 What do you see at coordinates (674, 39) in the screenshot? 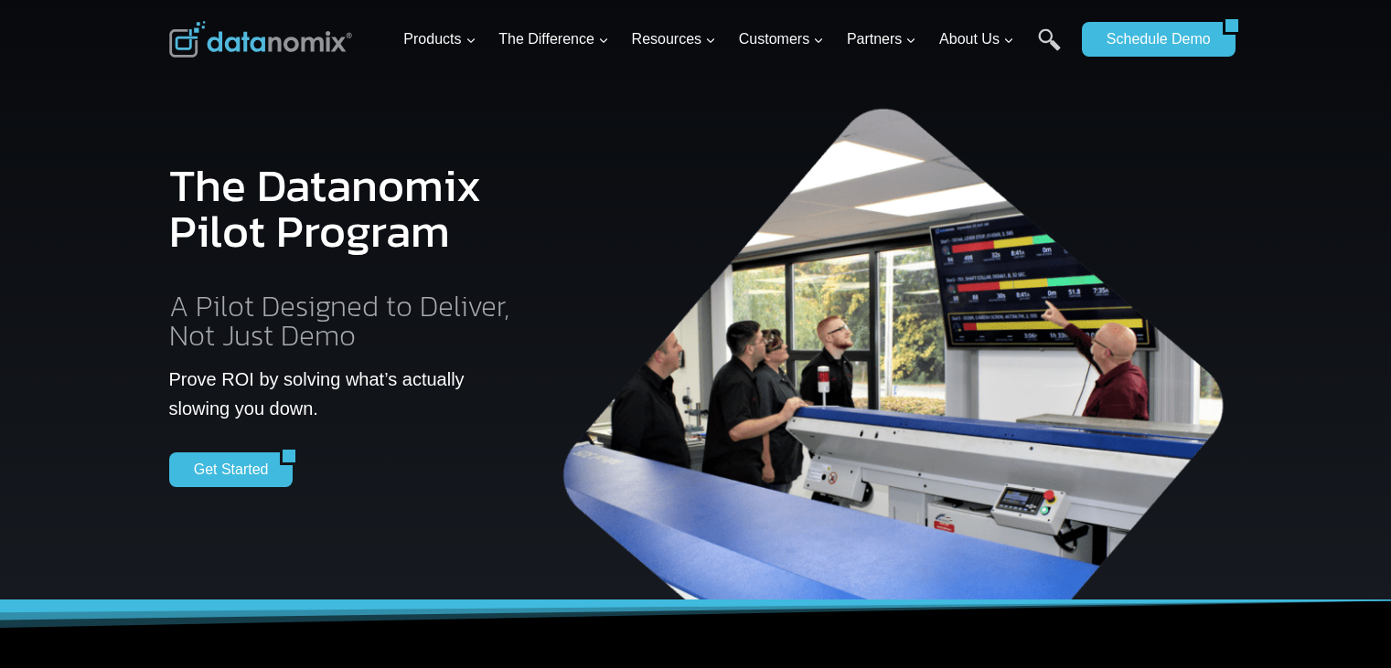
I see `span: Resources` at bounding box center [674, 39].